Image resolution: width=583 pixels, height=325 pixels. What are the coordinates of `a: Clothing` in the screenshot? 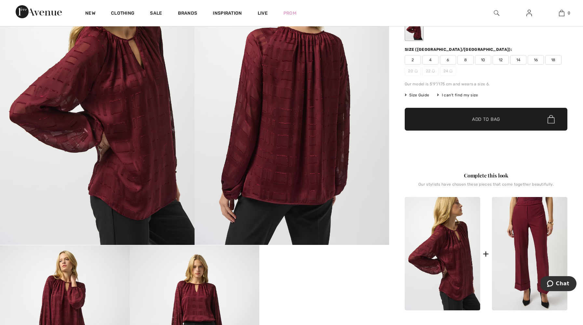 It's located at (123, 14).